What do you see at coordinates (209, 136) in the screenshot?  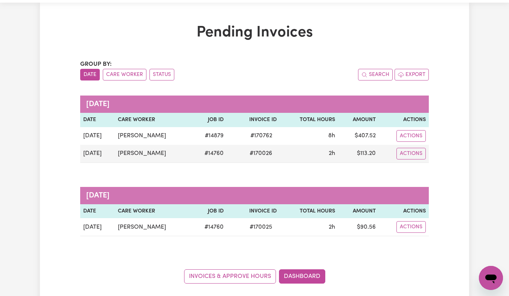 I see `td: # 14879` at bounding box center [209, 136].